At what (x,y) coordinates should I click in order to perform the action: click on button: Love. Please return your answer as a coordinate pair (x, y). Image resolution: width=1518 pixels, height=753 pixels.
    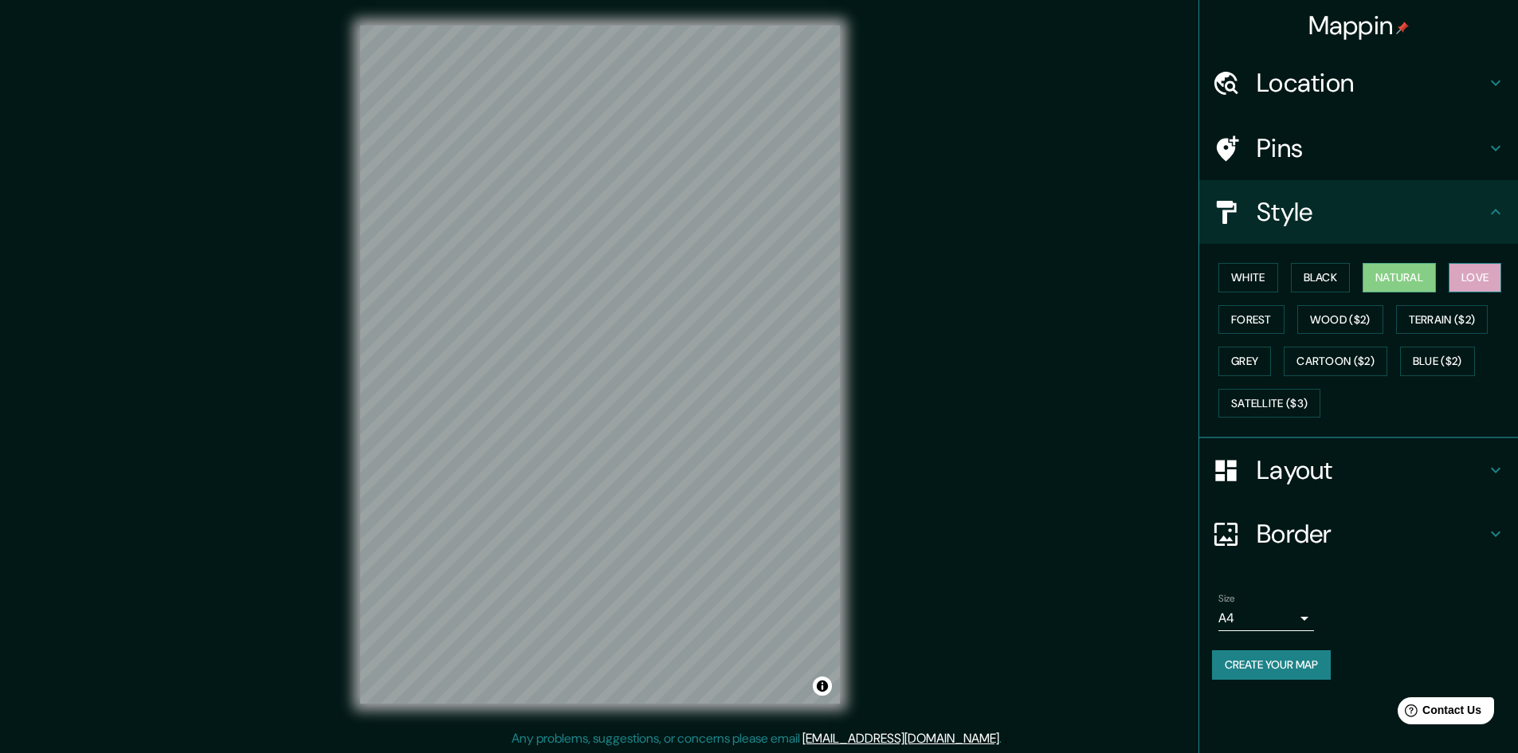
    Looking at the image, I should click on (1475, 277).